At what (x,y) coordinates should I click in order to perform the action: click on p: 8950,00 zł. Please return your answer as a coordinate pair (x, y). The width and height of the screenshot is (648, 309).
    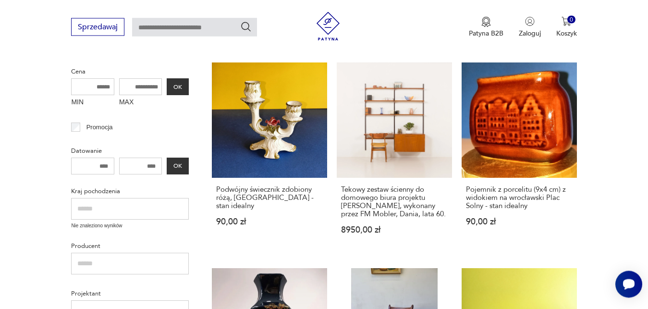
    Looking at the image, I should click on (394, 230).